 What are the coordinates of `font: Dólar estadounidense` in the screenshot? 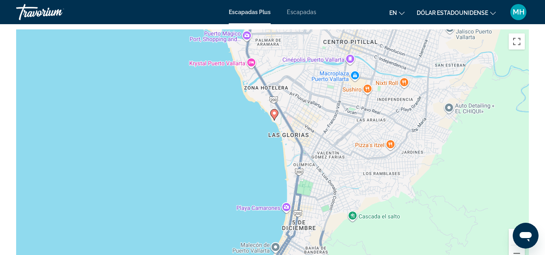 It's located at (452, 13).